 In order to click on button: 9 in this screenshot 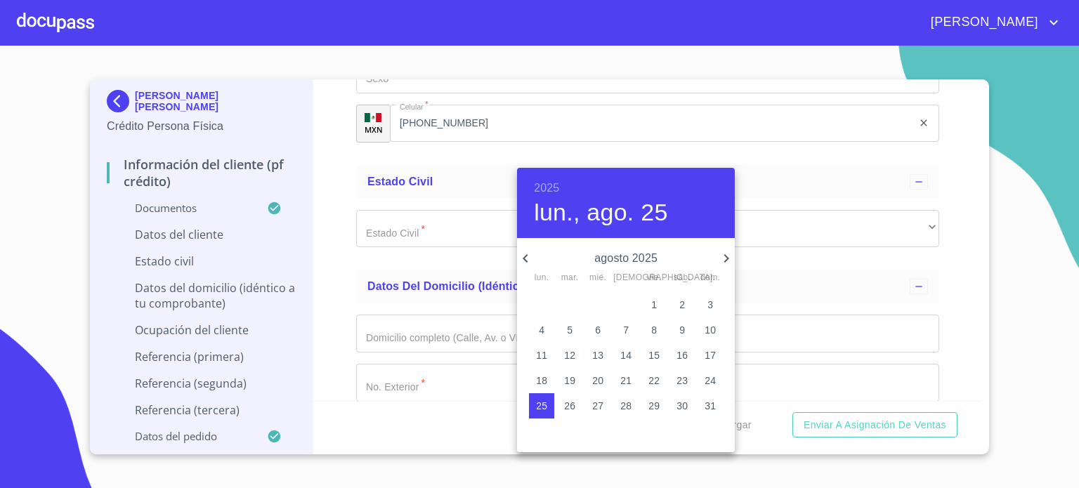, I will do `click(682, 330)`.